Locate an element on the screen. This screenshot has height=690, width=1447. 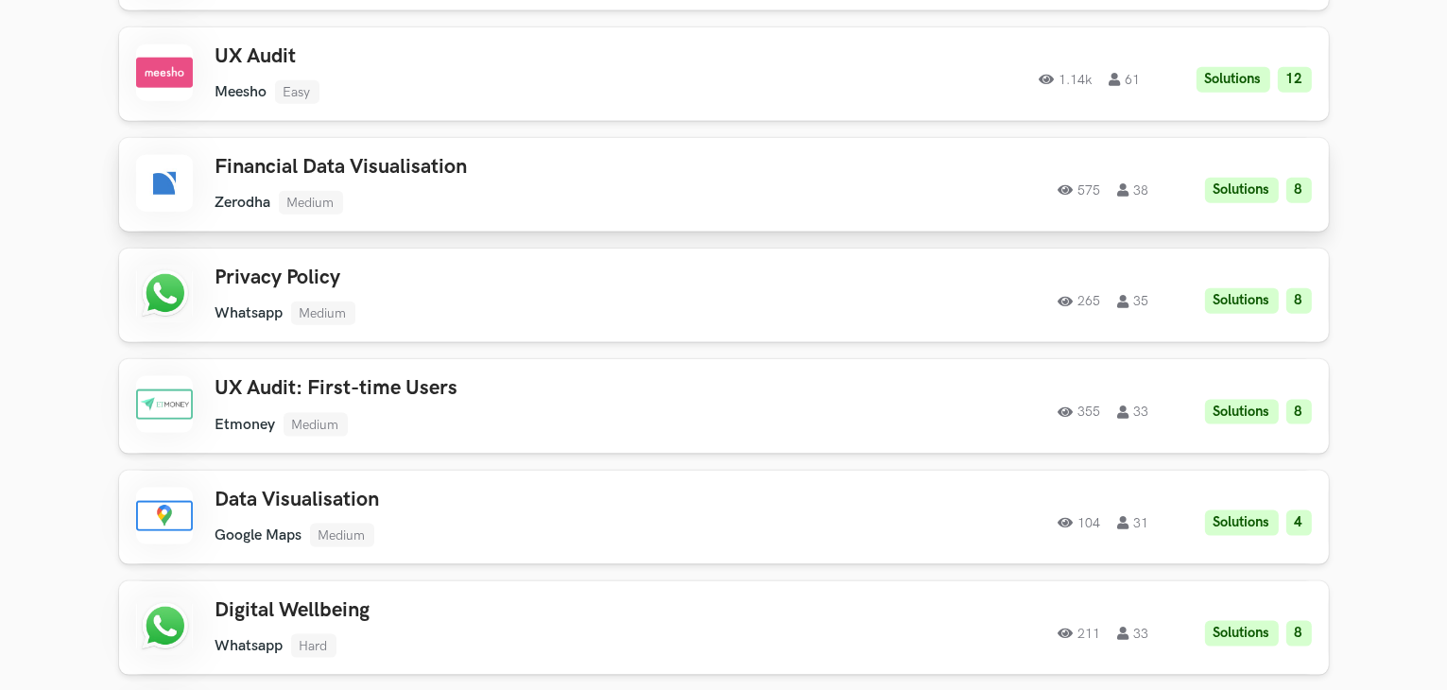
li: Easy is located at coordinates (297, 92).